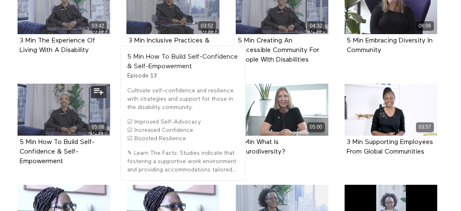  Describe the element at coordinates (389, 147) in the screenshot. I see `a: 3 Min Supporting Employees From Global Communities` at that location.